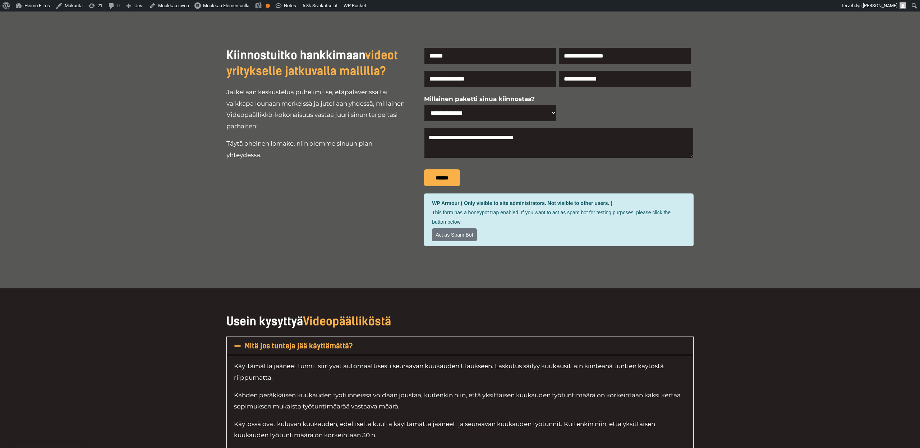 Image resolution: width=920 pixels, height=448 pixels. What do you see at coordinates (460, 321) in the screenshot?
I see `h3: Usein kysyttyä` at bounding box center [460, 321].